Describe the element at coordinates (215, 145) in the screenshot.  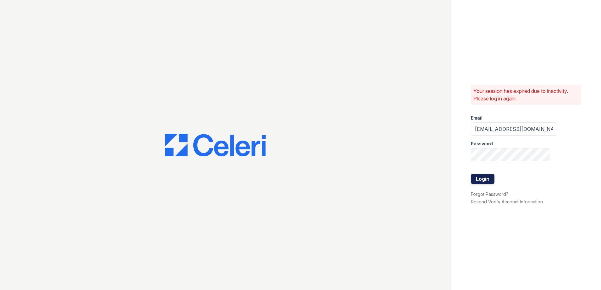
I see `img: CE_Logo_Blue-a8612792a0a2168367f1c8372b55b34899dd931a85d93a1a3d3e32e68fde9ad4.png` at that location.